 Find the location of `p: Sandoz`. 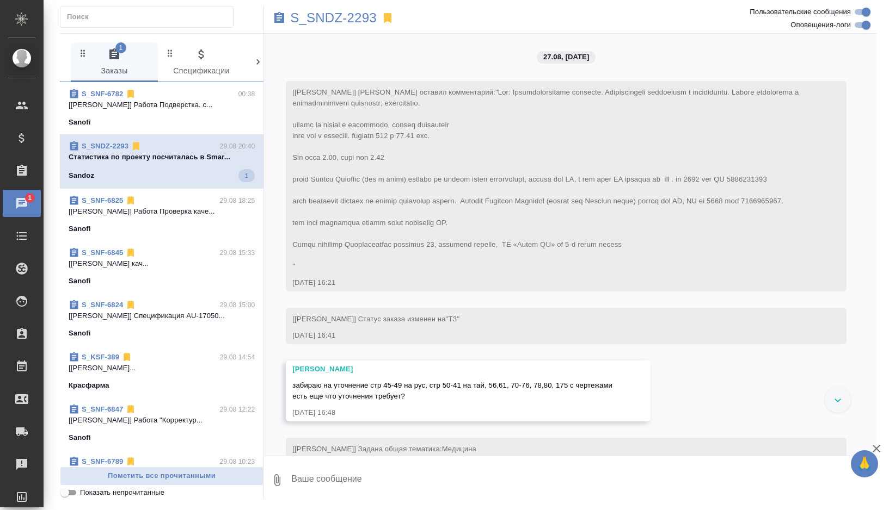

p: Sandoz is located at coordinates (81, 176).